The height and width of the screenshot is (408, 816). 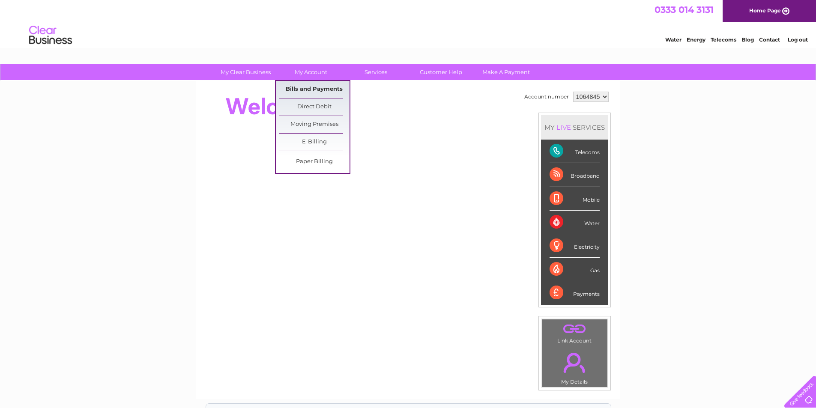 I want to click on a: Bills and Payments, so click(x=314, y=90).